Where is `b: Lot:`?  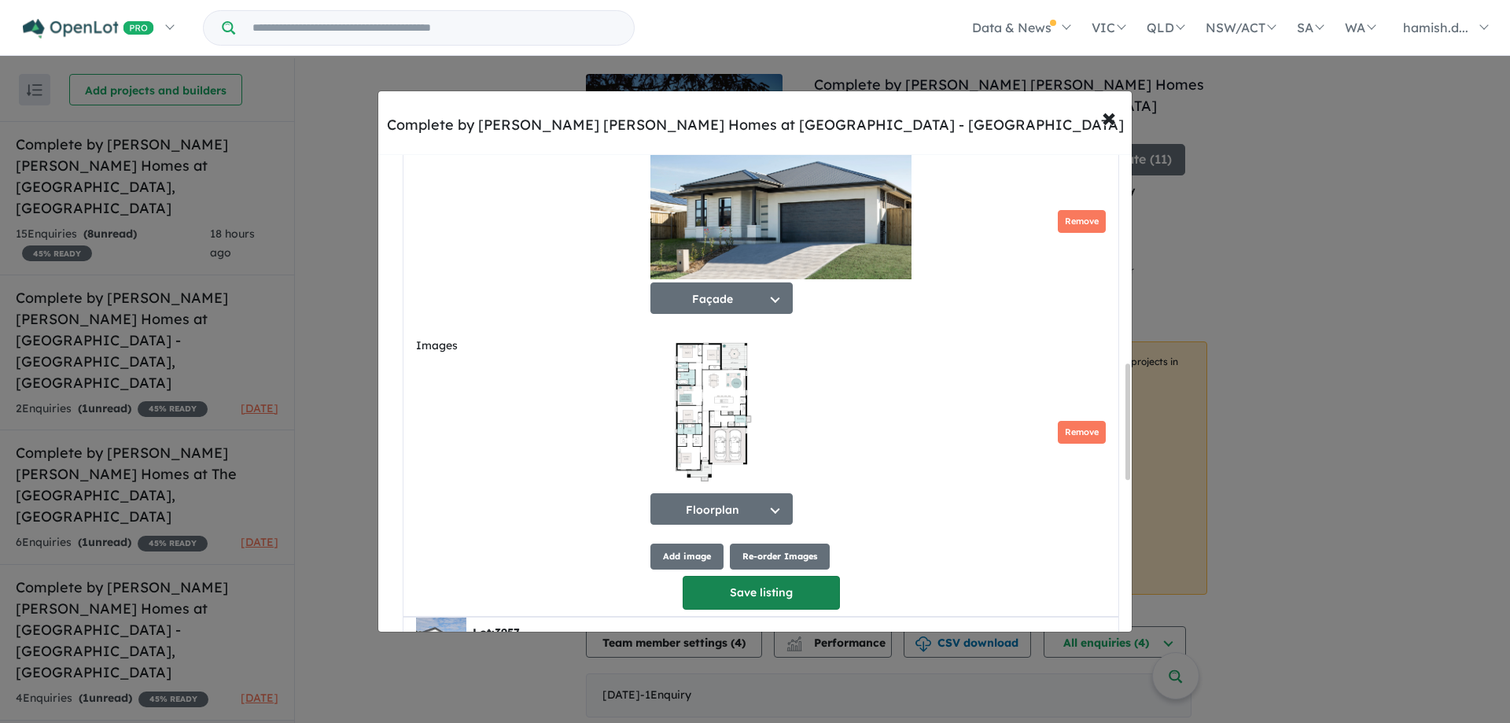 b: Lot: is located at coordinates (496, 632).